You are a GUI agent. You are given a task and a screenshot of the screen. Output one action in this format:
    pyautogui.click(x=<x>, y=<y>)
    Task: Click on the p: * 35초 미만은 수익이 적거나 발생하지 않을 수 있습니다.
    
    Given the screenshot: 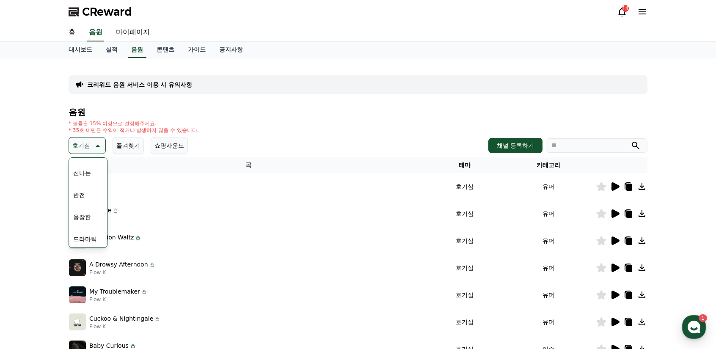 What is the action you would take?
    pyautogui.click(x=134, y=130)
    